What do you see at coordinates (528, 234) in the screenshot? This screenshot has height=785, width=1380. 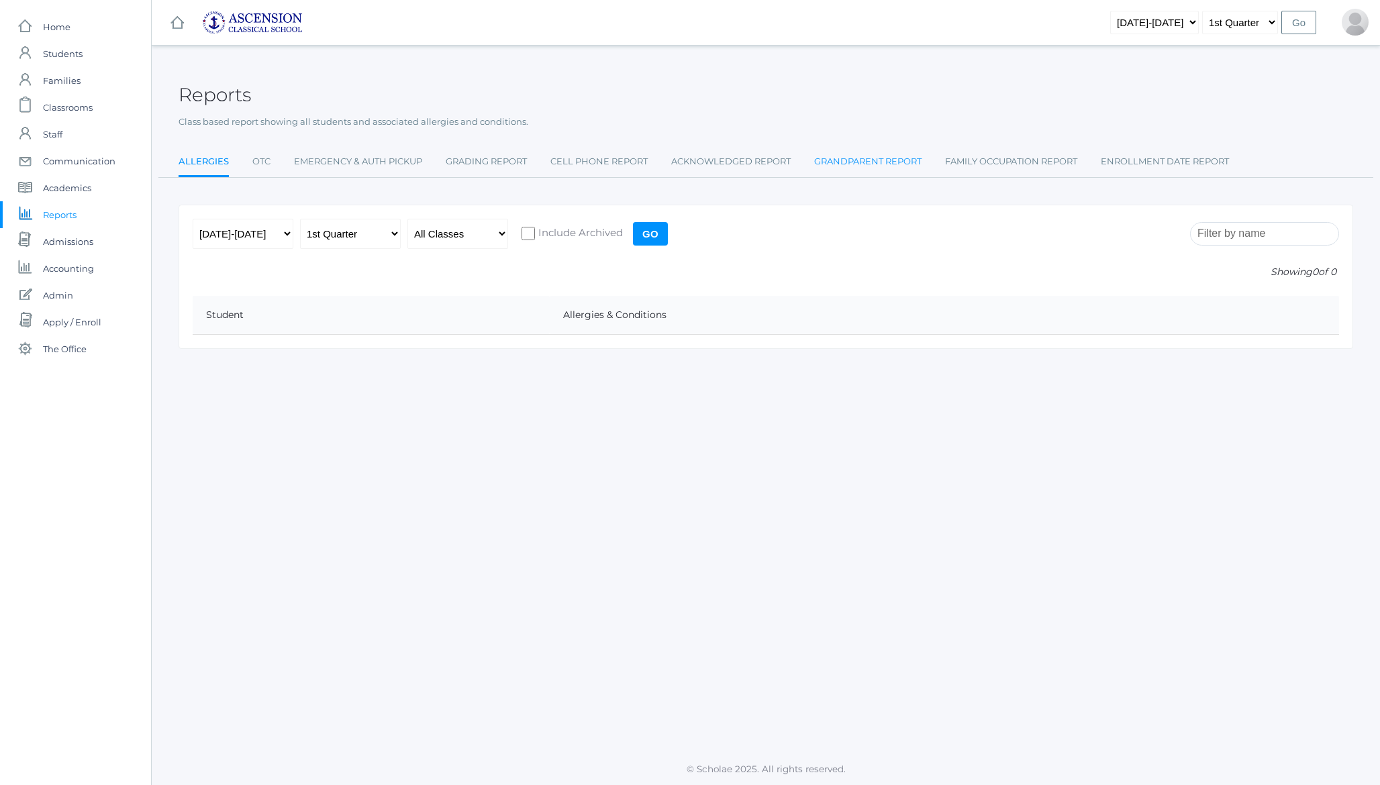 I see `input: Include Archived` at bounding box center [528, 234].